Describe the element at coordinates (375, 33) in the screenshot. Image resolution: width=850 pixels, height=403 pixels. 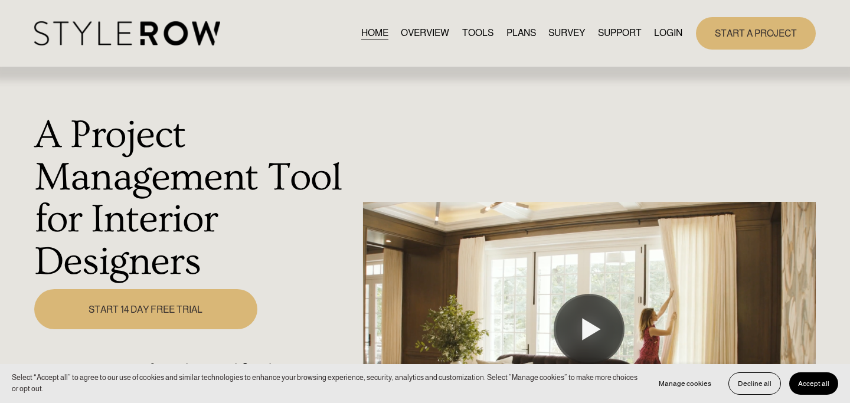
I see `a: HOME` at that location.